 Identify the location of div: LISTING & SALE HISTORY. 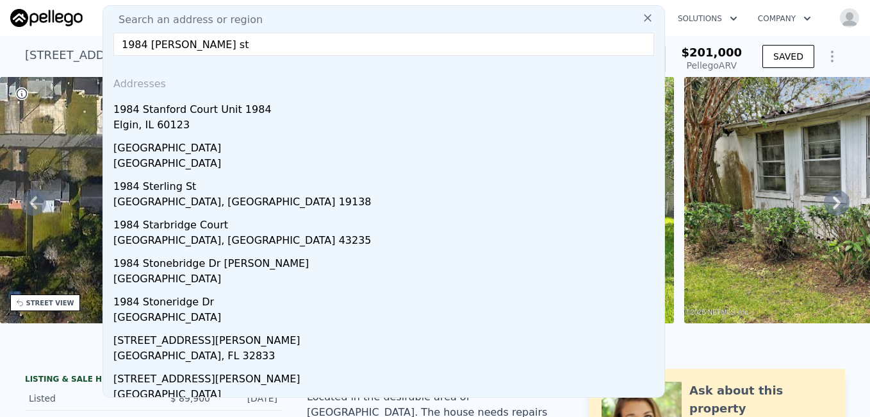
(153, 380).